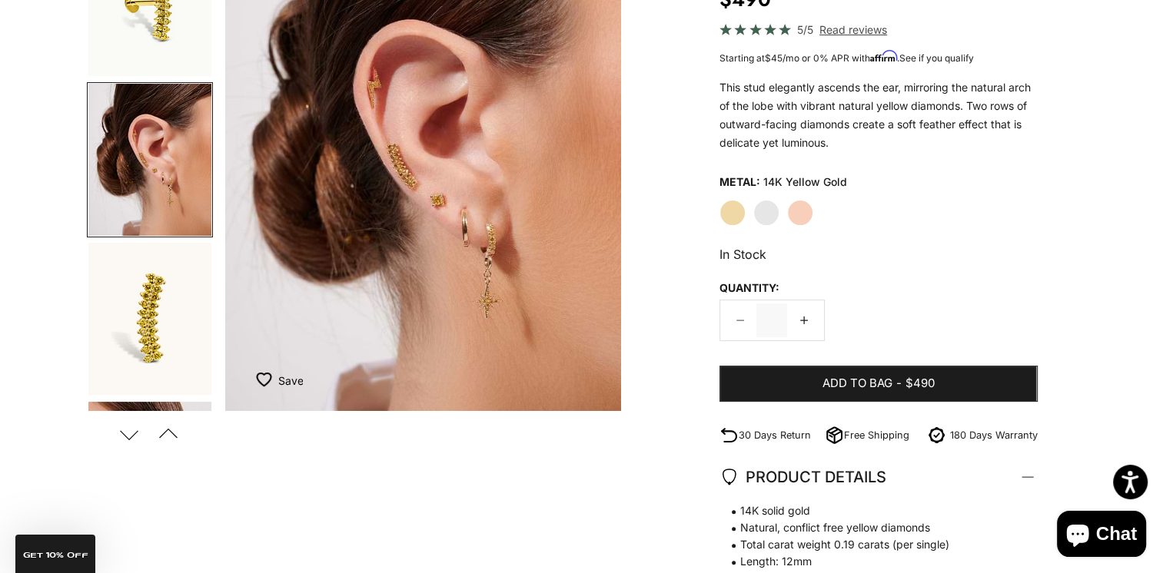  I want to click on button: Add to bag-$490, so click(878, 384).